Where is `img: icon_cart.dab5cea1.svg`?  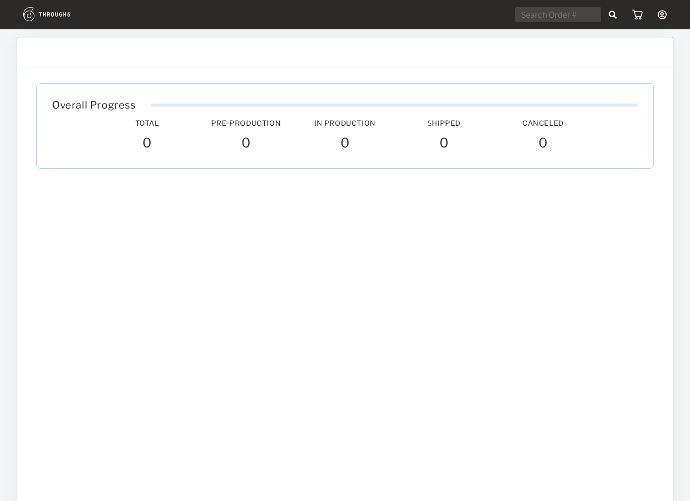
img: icon_cart.dab5cea1.svg is located at coordinates (637, 15).